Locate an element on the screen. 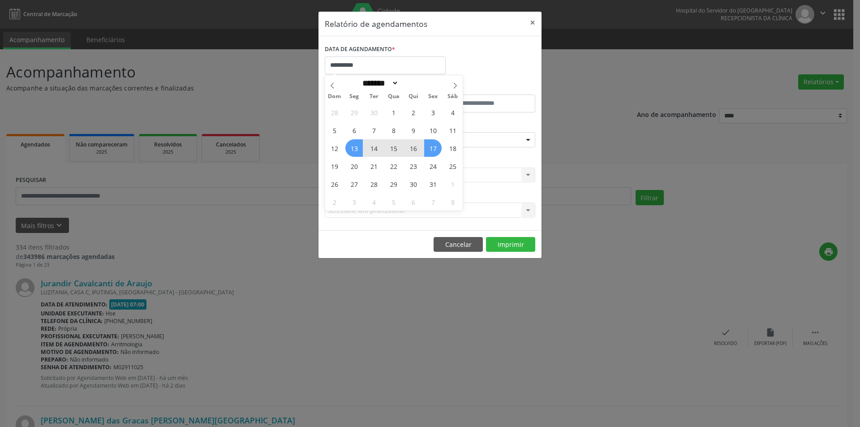  span: Outubro 29, 2025 is located at coordinates (393, 184).